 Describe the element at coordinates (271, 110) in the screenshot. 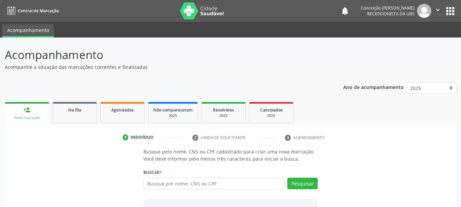

I see `span: Cancelados` at that location.